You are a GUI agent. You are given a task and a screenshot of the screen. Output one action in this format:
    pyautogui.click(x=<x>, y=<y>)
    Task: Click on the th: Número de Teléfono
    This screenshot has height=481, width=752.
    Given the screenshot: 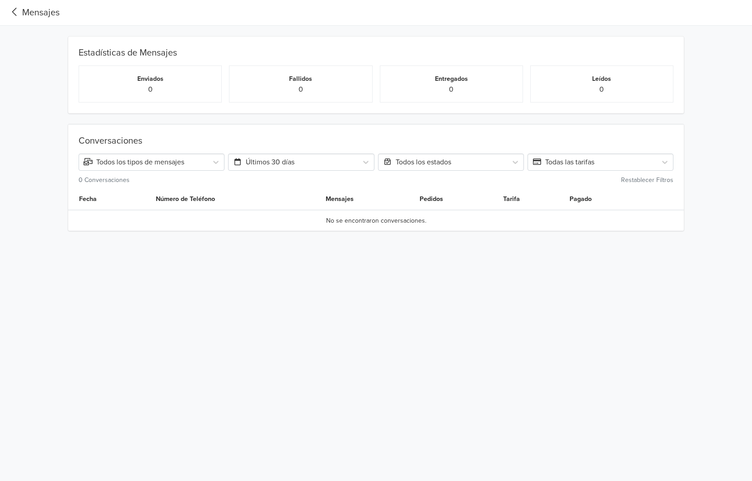 What is the action you would take?
    pyautogui.click(x=235, y=199)
    